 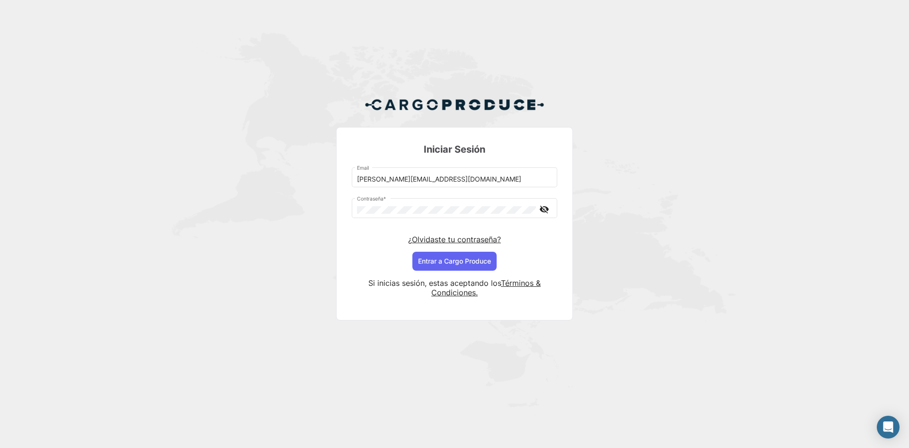 What do you see at coordinates (544, 209) in the screenshot?
I see `mat-icon: visibility_off` at bounding box center [544, 209].